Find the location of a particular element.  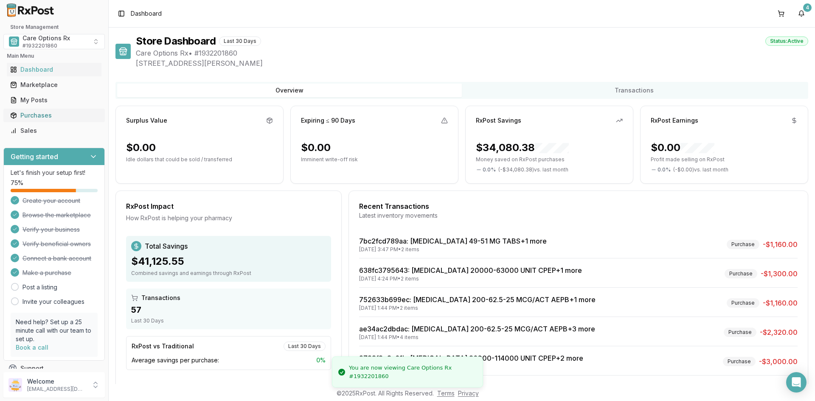

span: Browse the marketplace is located at coordinates (56, 215).